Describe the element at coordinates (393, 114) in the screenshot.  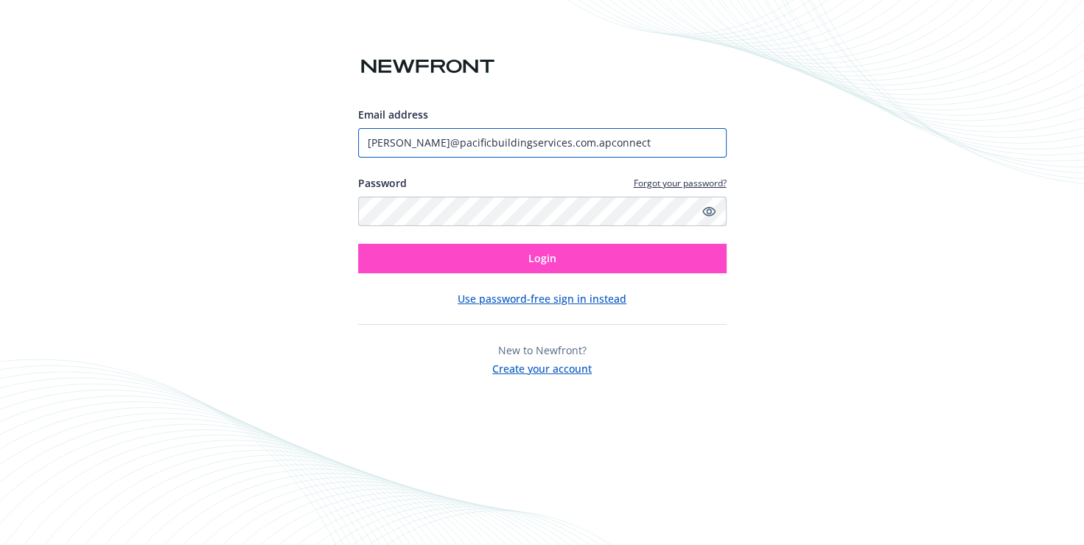
I see `span: Email address` at that location.